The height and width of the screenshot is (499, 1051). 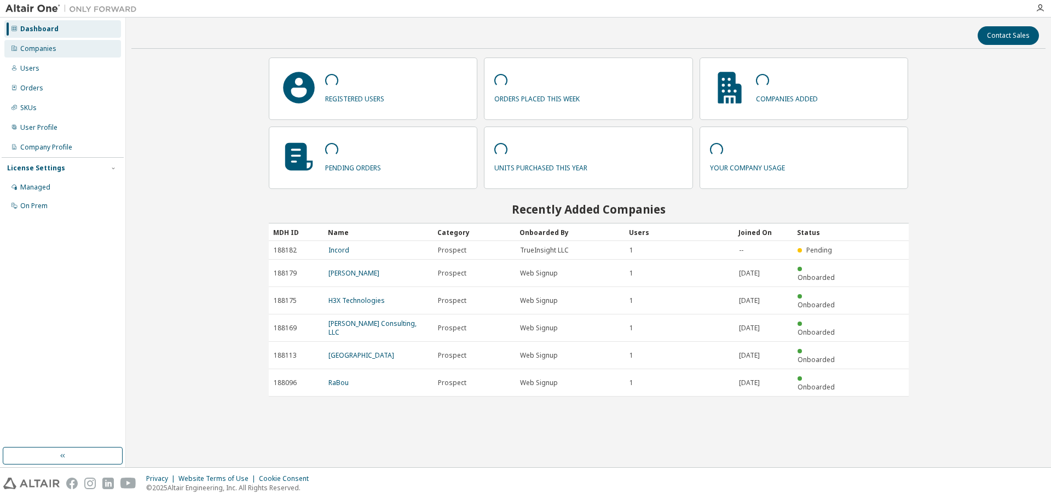 I want to click on span: TrueInsight LLC, so click(x=544, y=250).